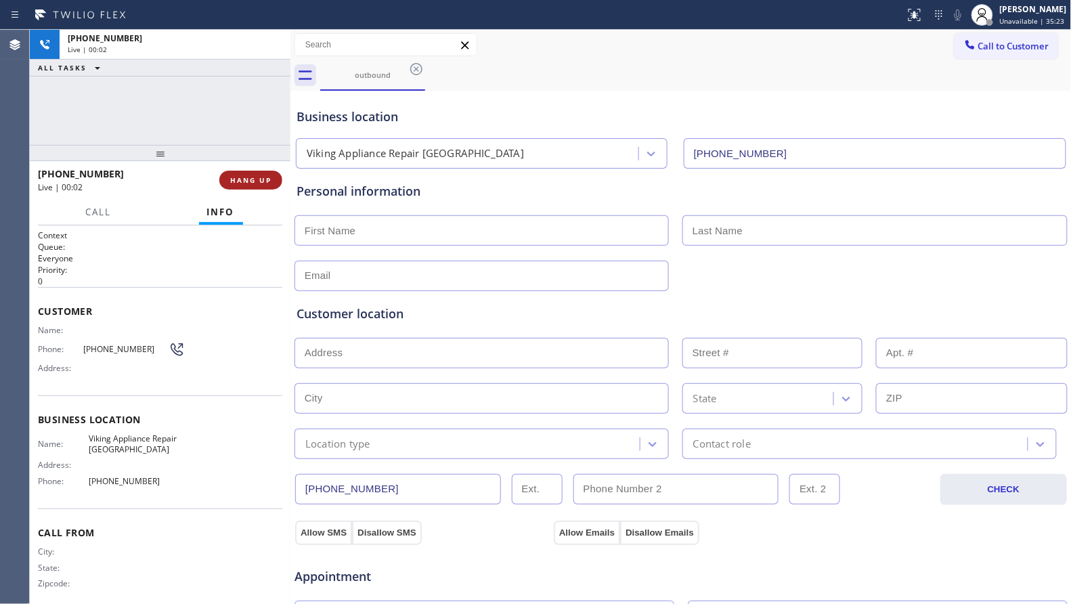 Image resolution: width=1071 pixels, height=604 pixels. I want to click on input: Search, so click(386, 45).